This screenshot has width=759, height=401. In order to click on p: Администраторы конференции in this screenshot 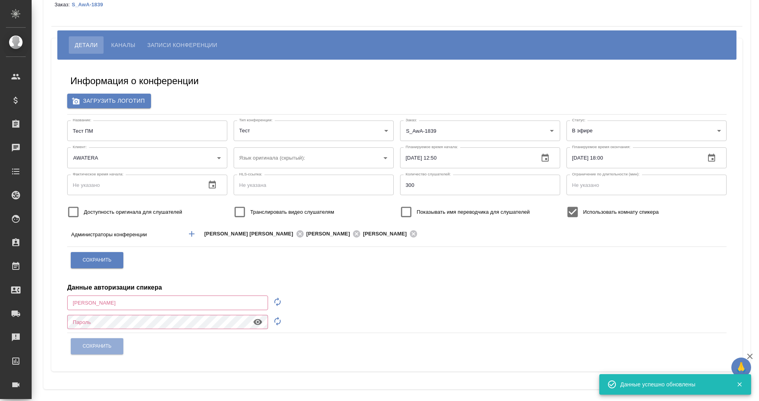, I will do `click(125, 235)`.